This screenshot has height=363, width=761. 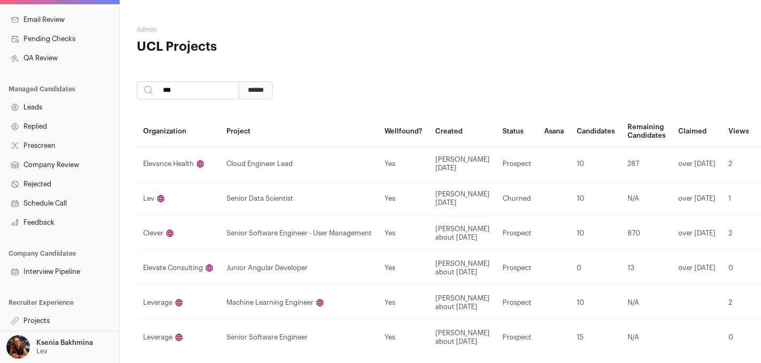 What do you see at coordinates (299, 164) in the screenshot?
I see `div: Cloud Engineer Lead` at bounding box center [299, 164].